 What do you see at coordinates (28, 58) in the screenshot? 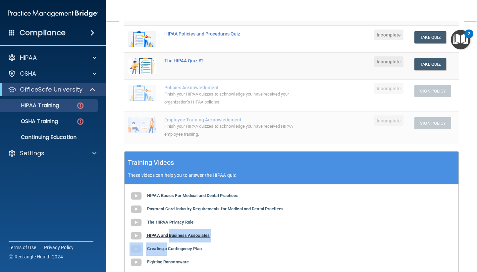
I see `p: HIPAA` at bounding box center [28, 58].